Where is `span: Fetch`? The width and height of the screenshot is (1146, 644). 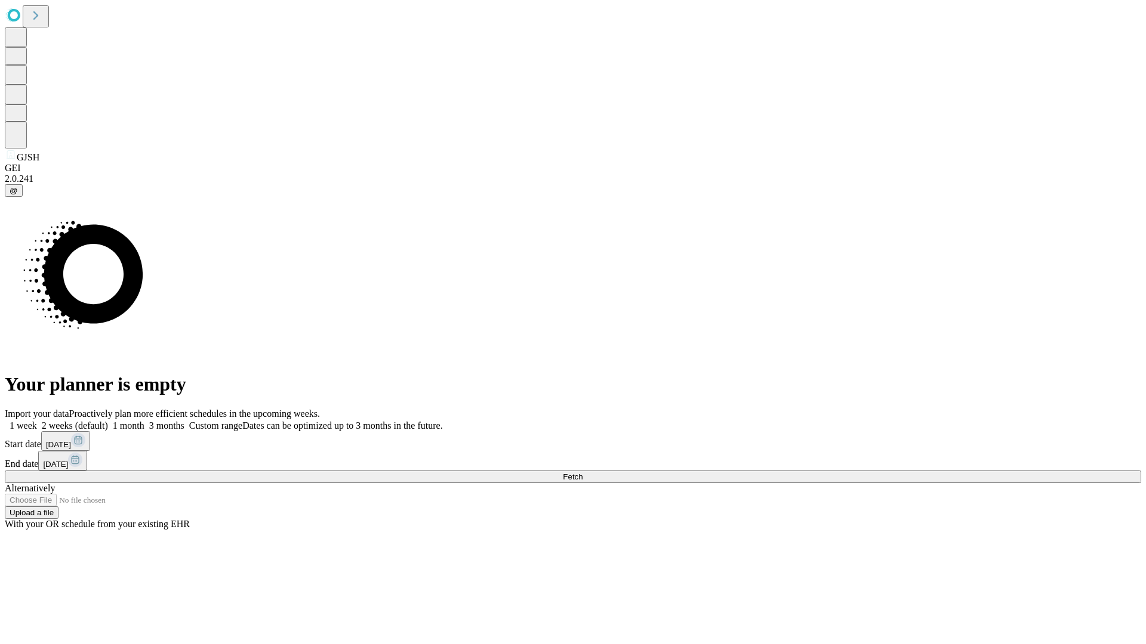 span: Fetch is located at coordinates (572, 477).